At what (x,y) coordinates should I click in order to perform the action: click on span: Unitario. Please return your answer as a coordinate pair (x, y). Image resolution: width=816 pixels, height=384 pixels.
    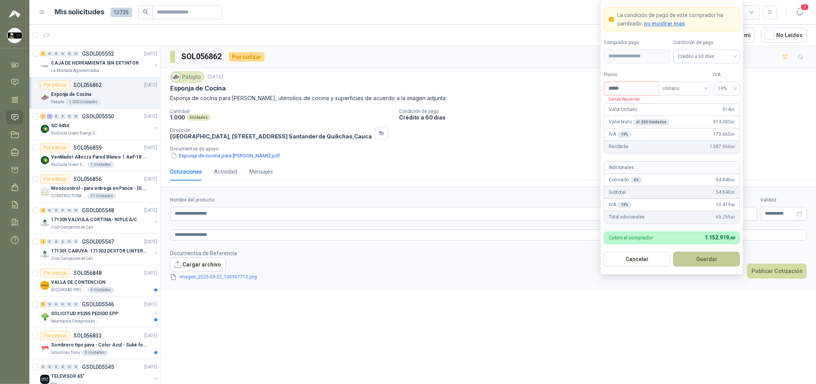
    Looking at the image, I should click on (684, 89).